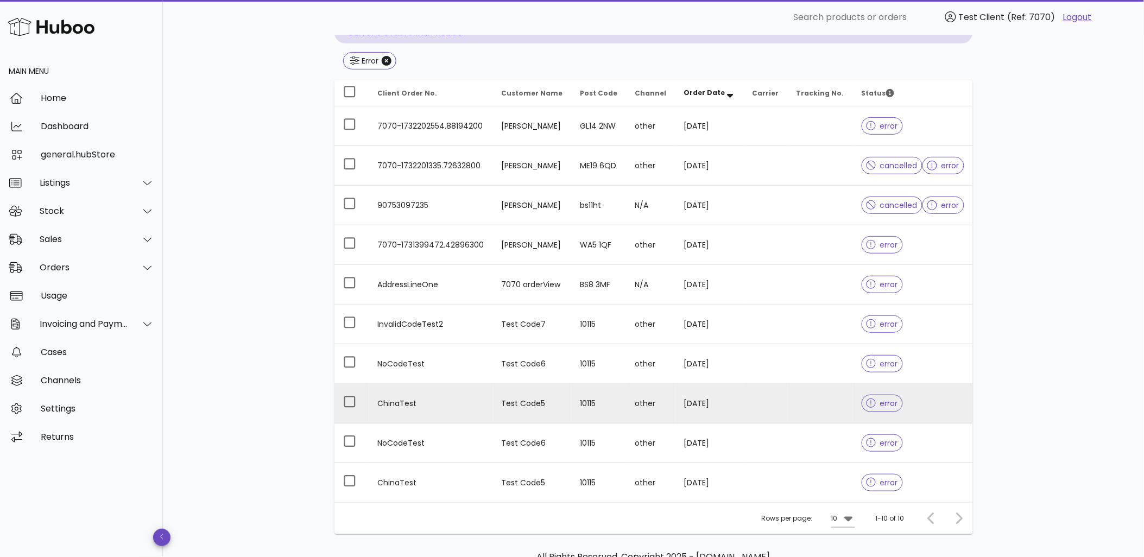 Image resolution: width=1144 pixels, height=557 pixels. I want to click on div: Rows per page:, so click(808, 518).